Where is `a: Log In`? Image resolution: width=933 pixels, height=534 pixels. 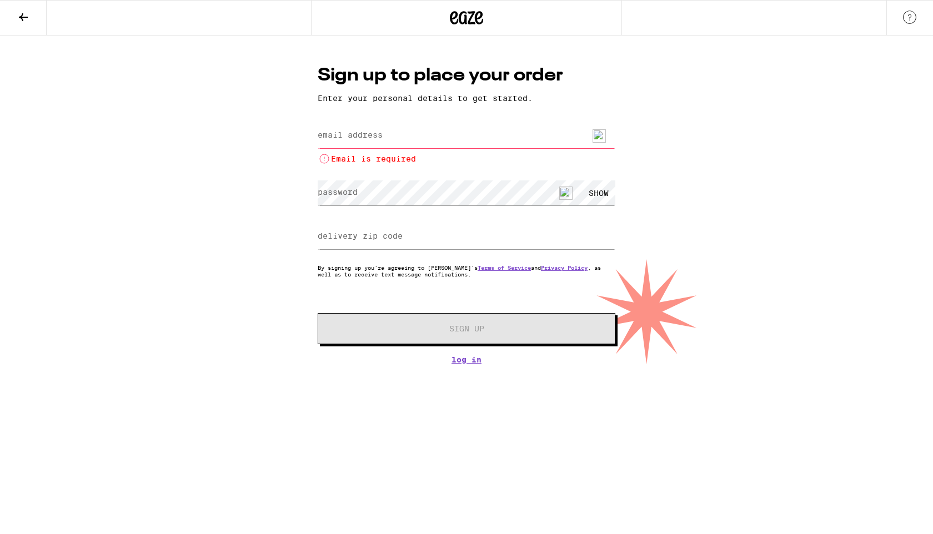 a: Log In is located at coordinates (467, 360).